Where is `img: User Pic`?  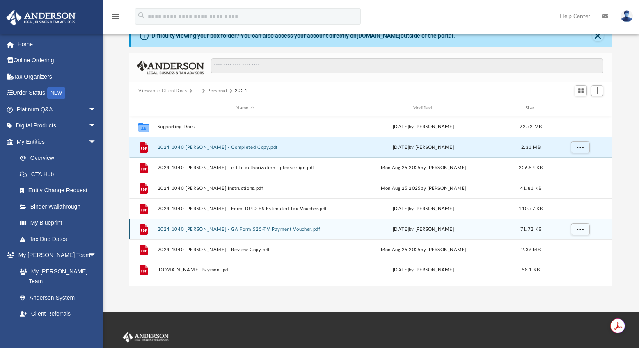 img: User Pic is located at coordinates (626, 16).